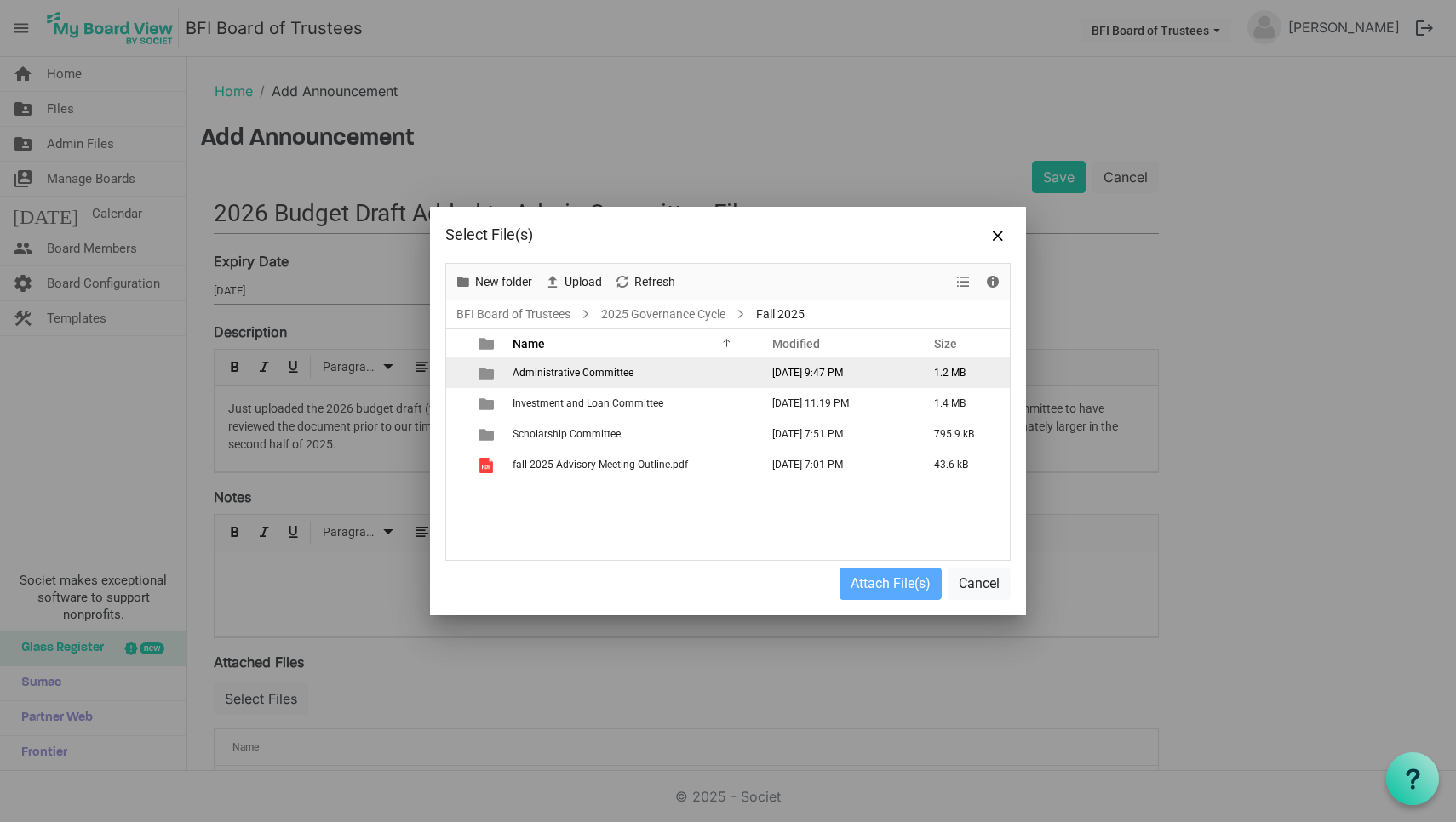 The image size is (1456, 822). I want to click on td: fall 2025 Advisory Meeting Outline.pdf is template cell column header Name, so click(631, 465).